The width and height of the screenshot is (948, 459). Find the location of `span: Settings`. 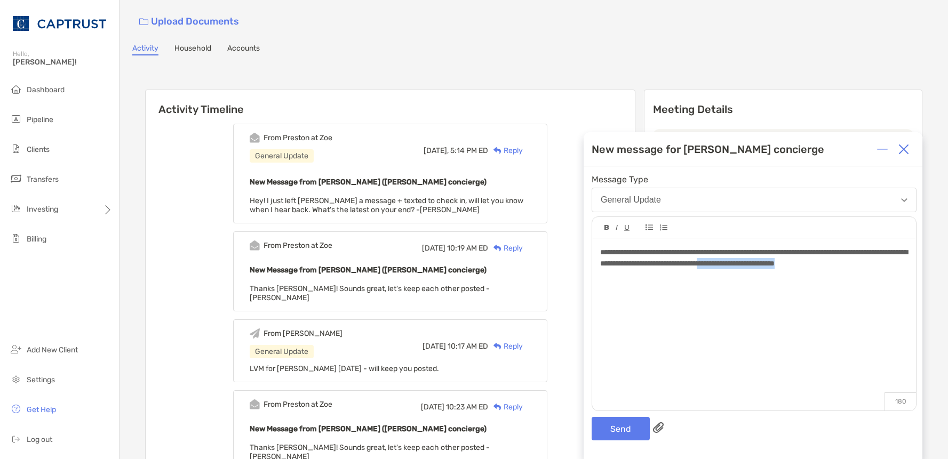

span: Settings is located at coordinates (41, 380).